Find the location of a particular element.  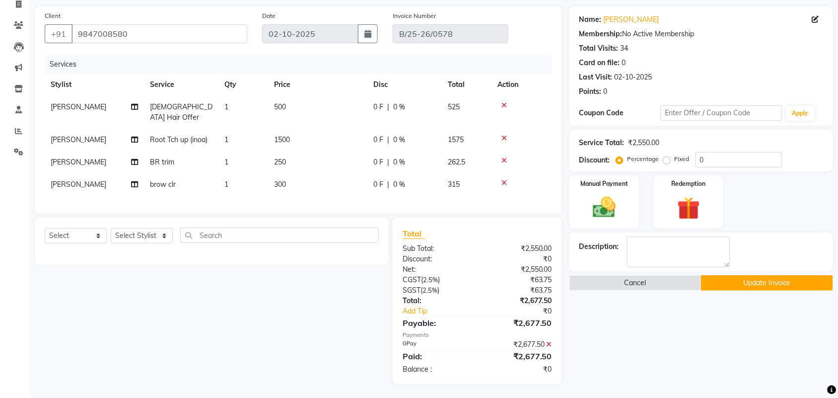

div: No Active Membership is located at coordinates (701, 34).